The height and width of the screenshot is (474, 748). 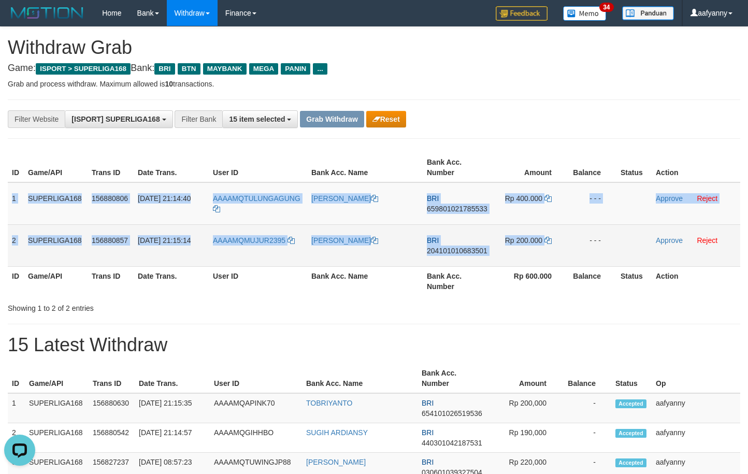 I want to click on span: ISPORT > SUPERLIGA168, so click(x=83, y=69).